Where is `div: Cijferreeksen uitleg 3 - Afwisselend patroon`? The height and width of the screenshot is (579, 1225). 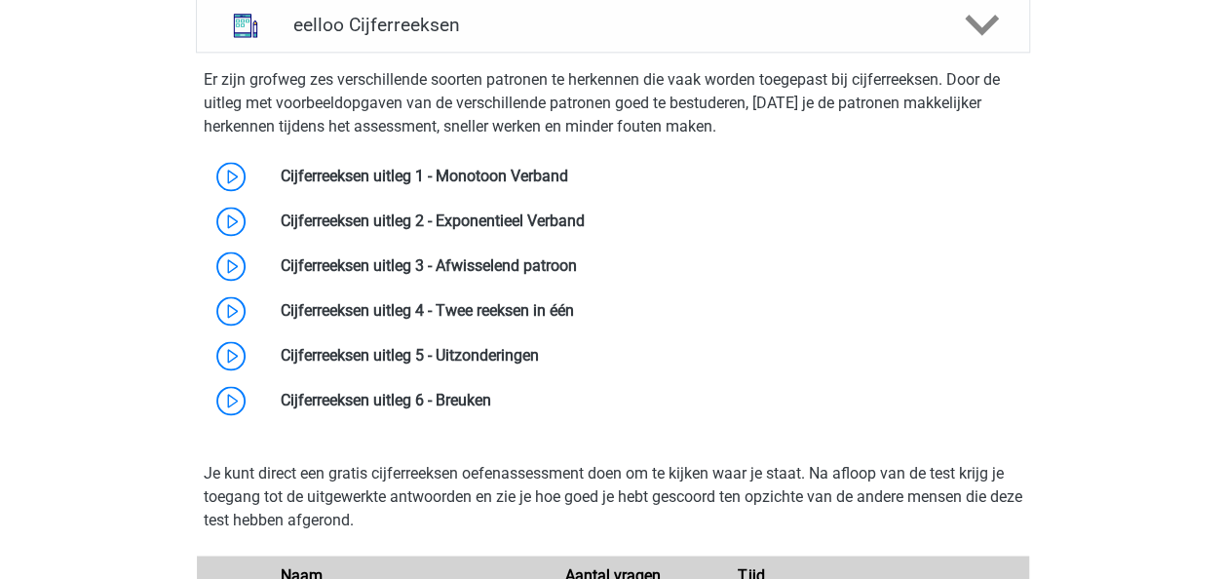
div: Cijferreeksen uitleg 3 - Afwisselend patroon is located at coordinates (647, 266).